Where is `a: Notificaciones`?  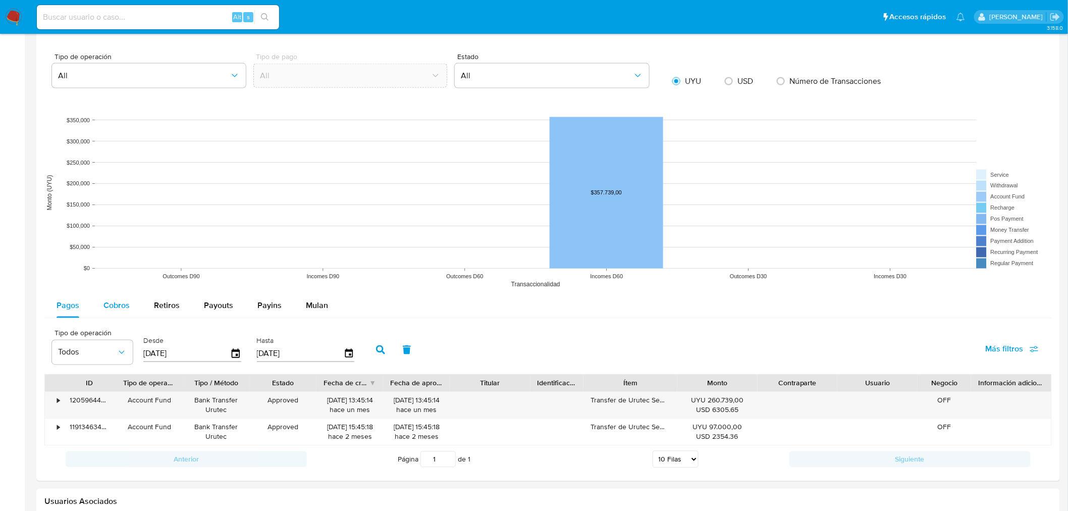 a: Notificaciones is located at coordinates (960, 17).